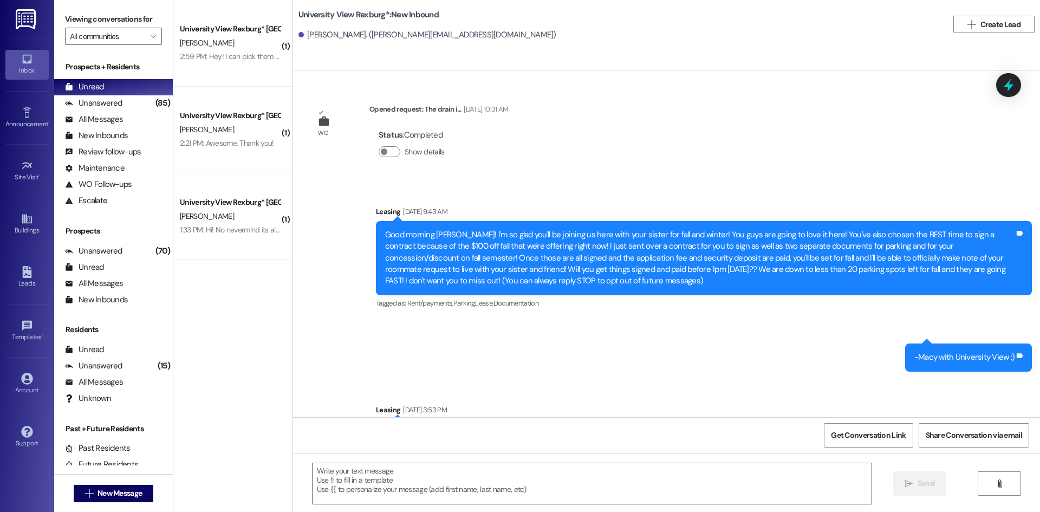 This screenshot has width=1040, height=512. What do you see at coordinates (439, 111) in the screenshot?
I see `div: Opened request: The drain i...` at bounding box center [439, 111].